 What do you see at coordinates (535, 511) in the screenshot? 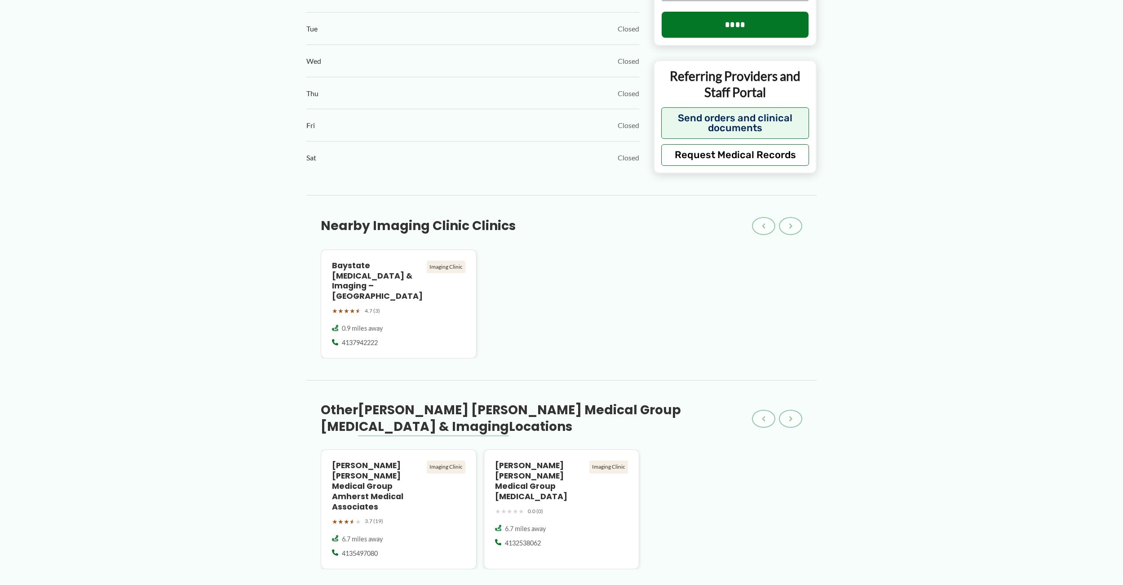
I see `span: 0.0 (0)` at bounding box center [535, 511].